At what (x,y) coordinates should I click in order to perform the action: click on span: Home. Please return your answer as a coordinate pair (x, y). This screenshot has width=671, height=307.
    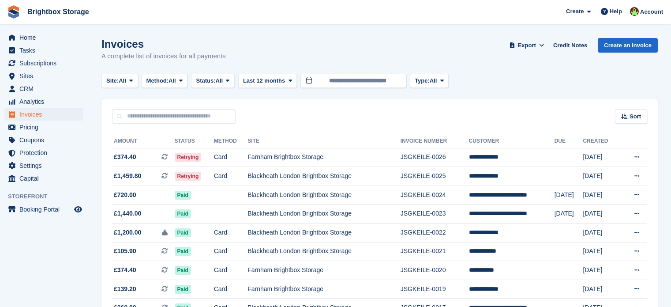
    Looking at the image, I should click on (46, 38).